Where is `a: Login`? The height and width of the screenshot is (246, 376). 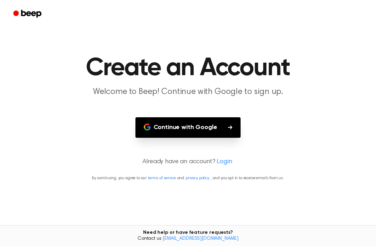
a: Login is located at coordinates (224, 162).